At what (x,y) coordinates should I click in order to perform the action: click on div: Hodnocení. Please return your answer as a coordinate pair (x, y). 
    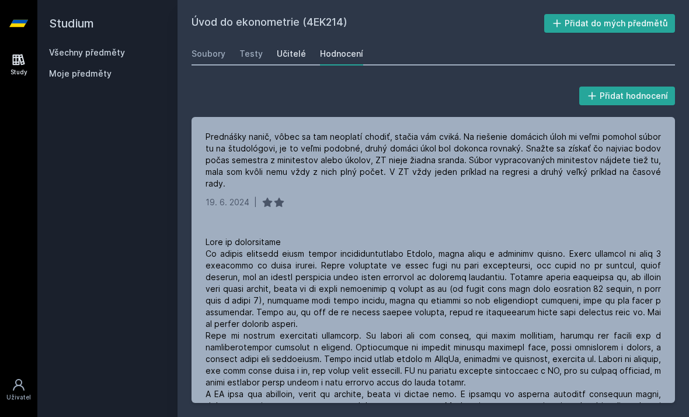
    Looking at the image, I should click on (342, 54).